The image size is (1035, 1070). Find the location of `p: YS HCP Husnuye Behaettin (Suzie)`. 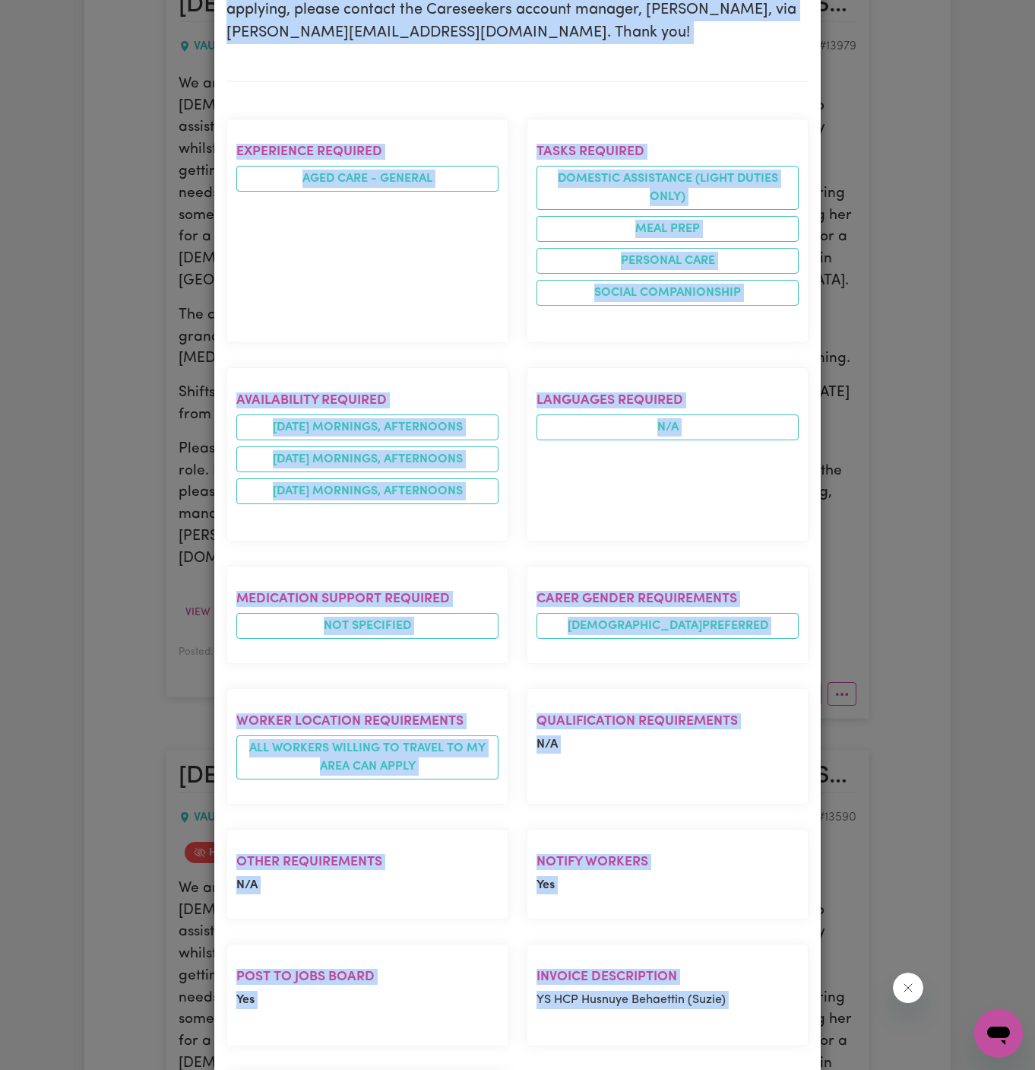

p: YS HCP Husnuye Behaettin (Suzie) is located at coordinates (667, 1000).